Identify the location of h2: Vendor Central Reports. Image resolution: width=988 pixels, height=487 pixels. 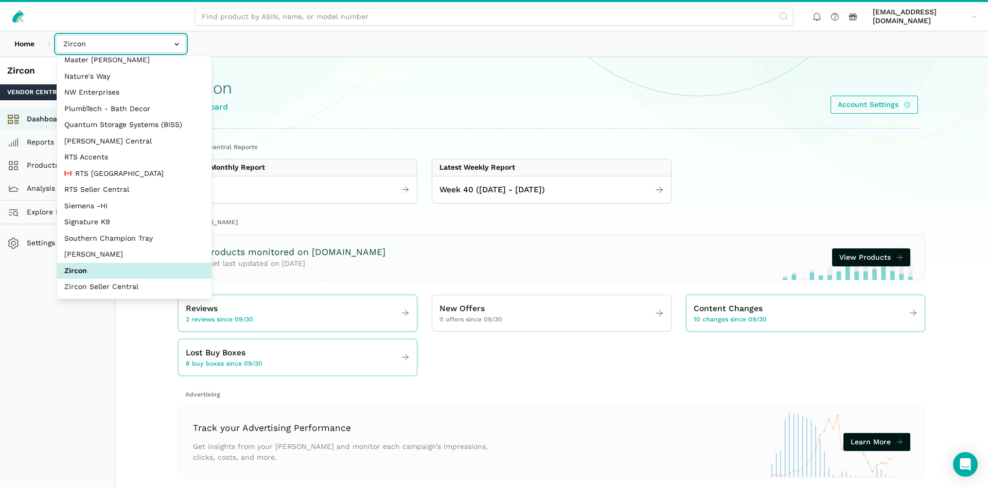
(552, 148).